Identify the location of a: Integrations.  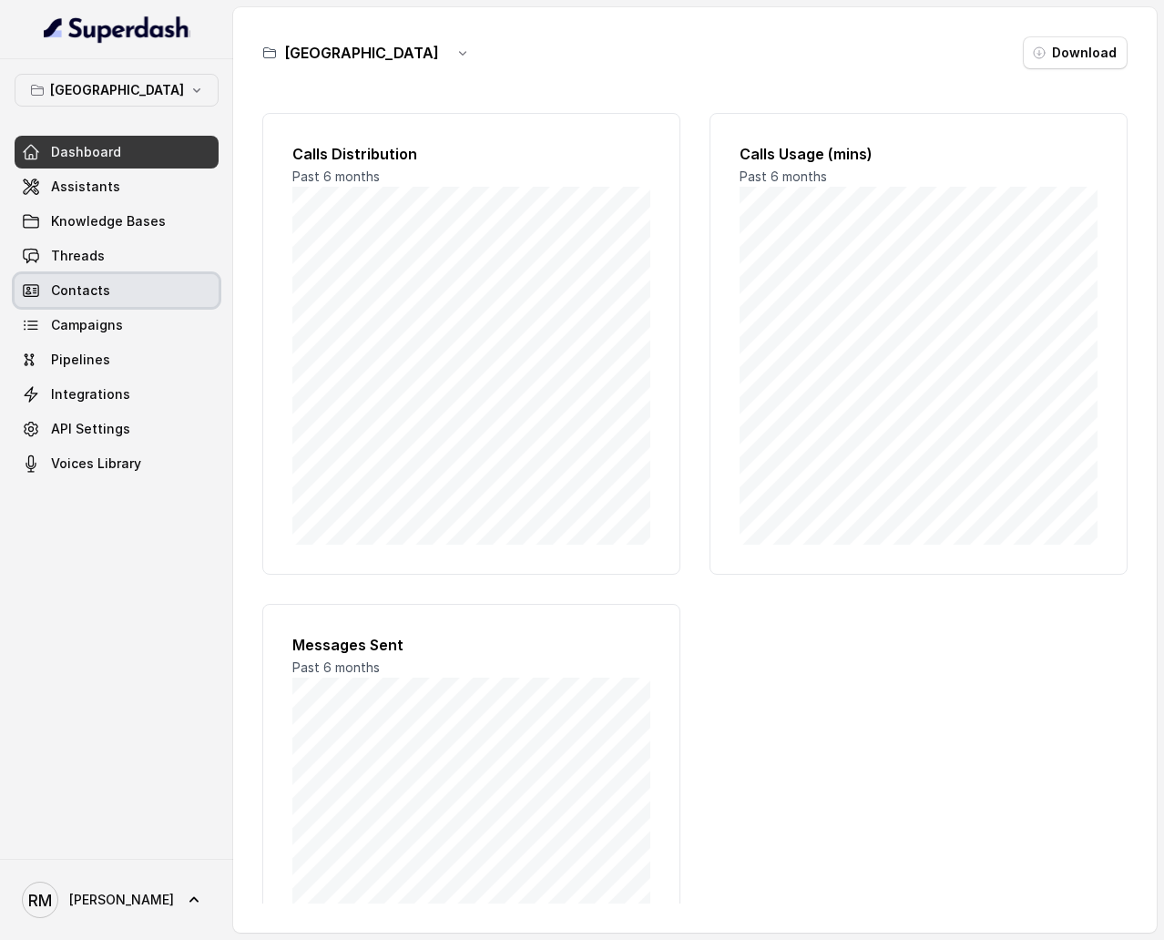
(117, 394).